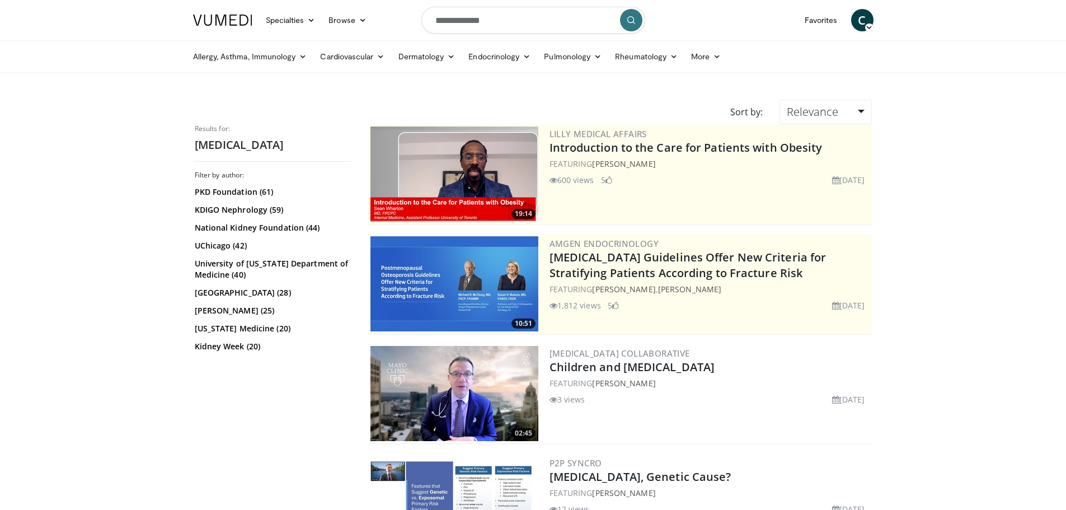 This screenshot has width=1066, height=510. I want to click on li: 600 views, so click(572, 180).